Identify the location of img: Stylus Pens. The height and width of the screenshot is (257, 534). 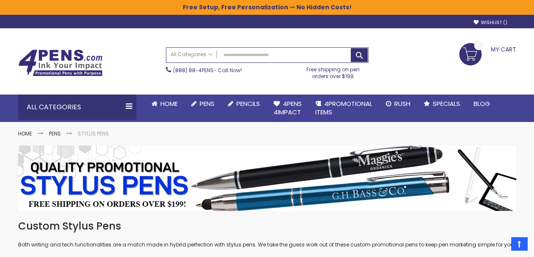
(267, 178).